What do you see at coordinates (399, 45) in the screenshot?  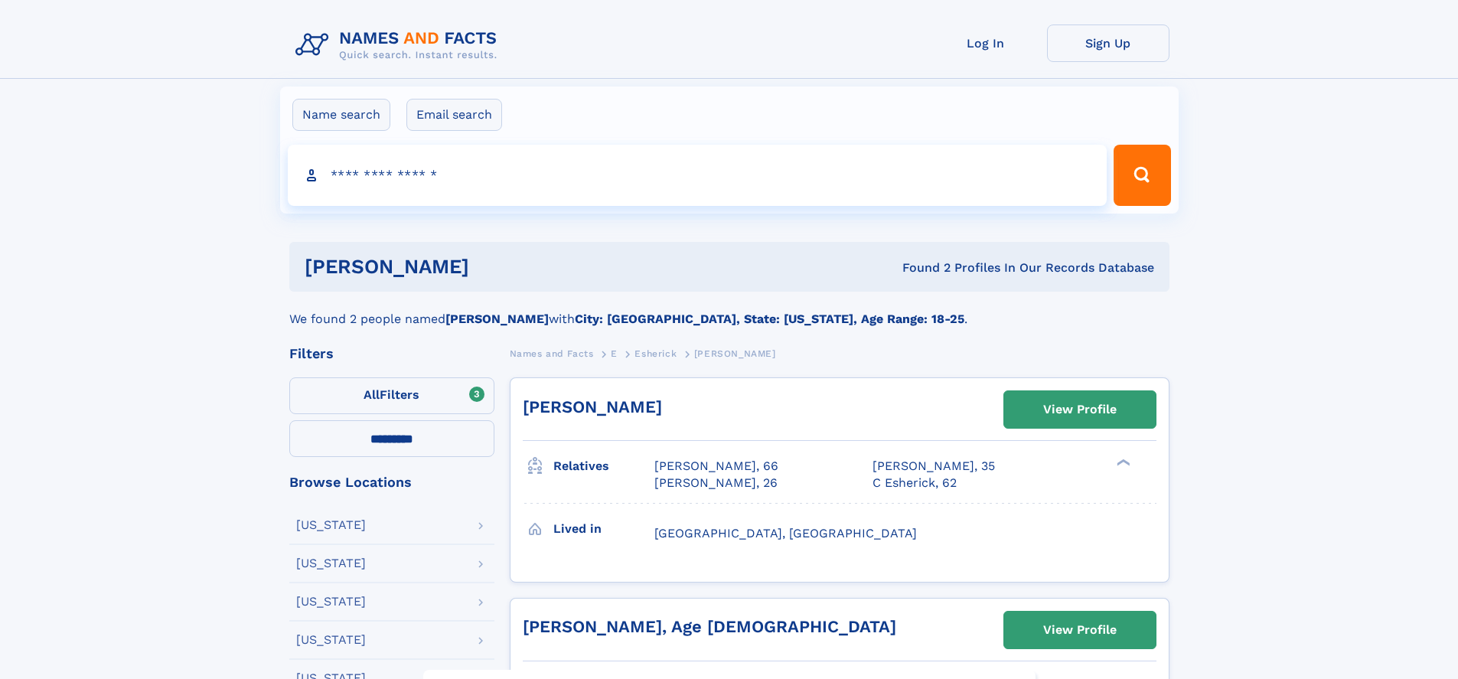 I see `img: Logo Names and Facts` at bounding box center [399, 45].